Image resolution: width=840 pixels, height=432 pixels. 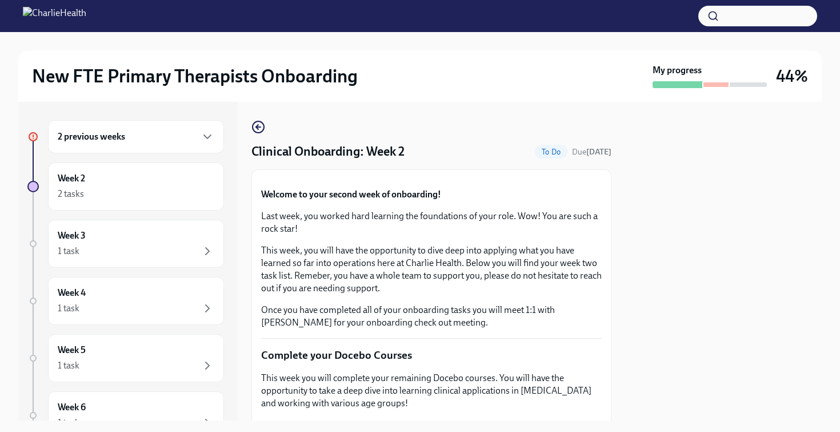 I want to click on a: Week 41 task, so click(x=126, y=301).